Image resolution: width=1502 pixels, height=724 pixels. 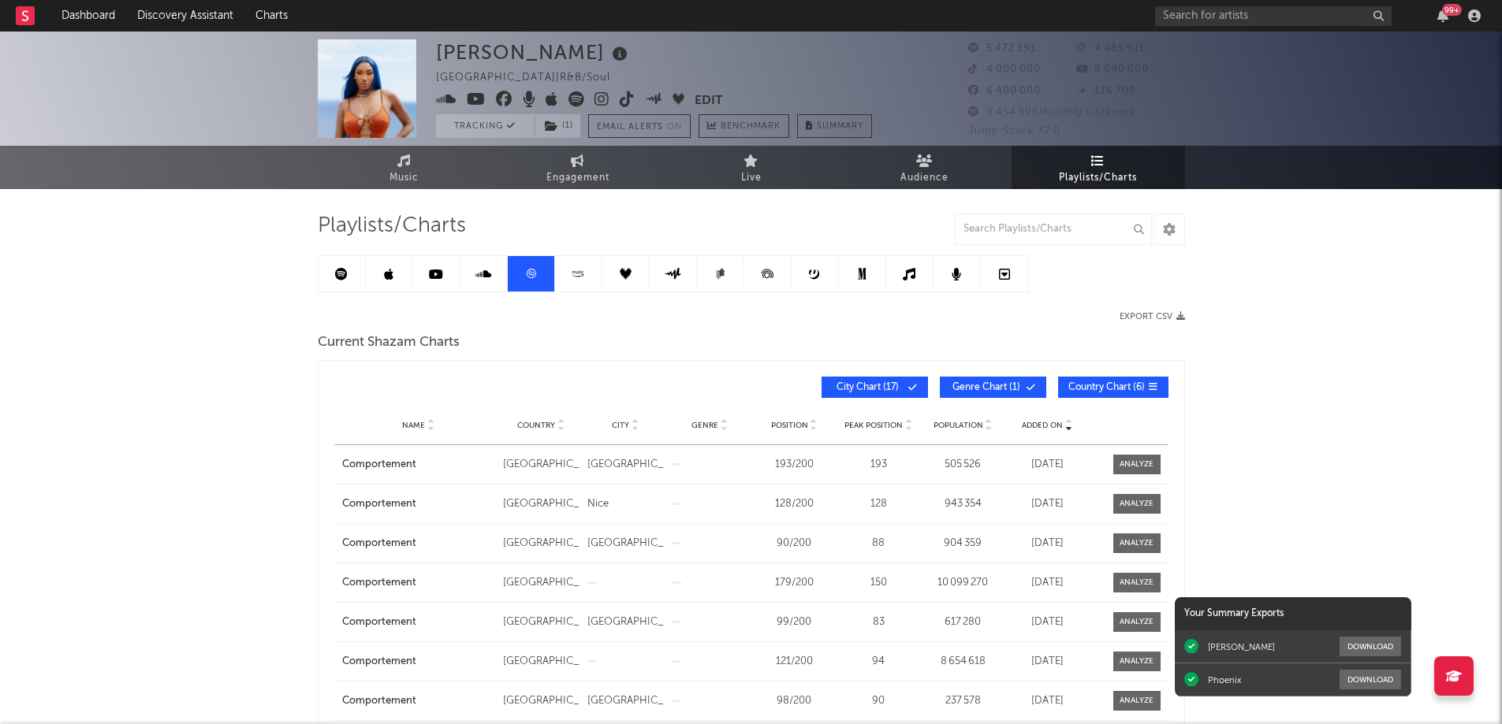 I want to click on div: 121 / 200, so click(x=794, y=662).